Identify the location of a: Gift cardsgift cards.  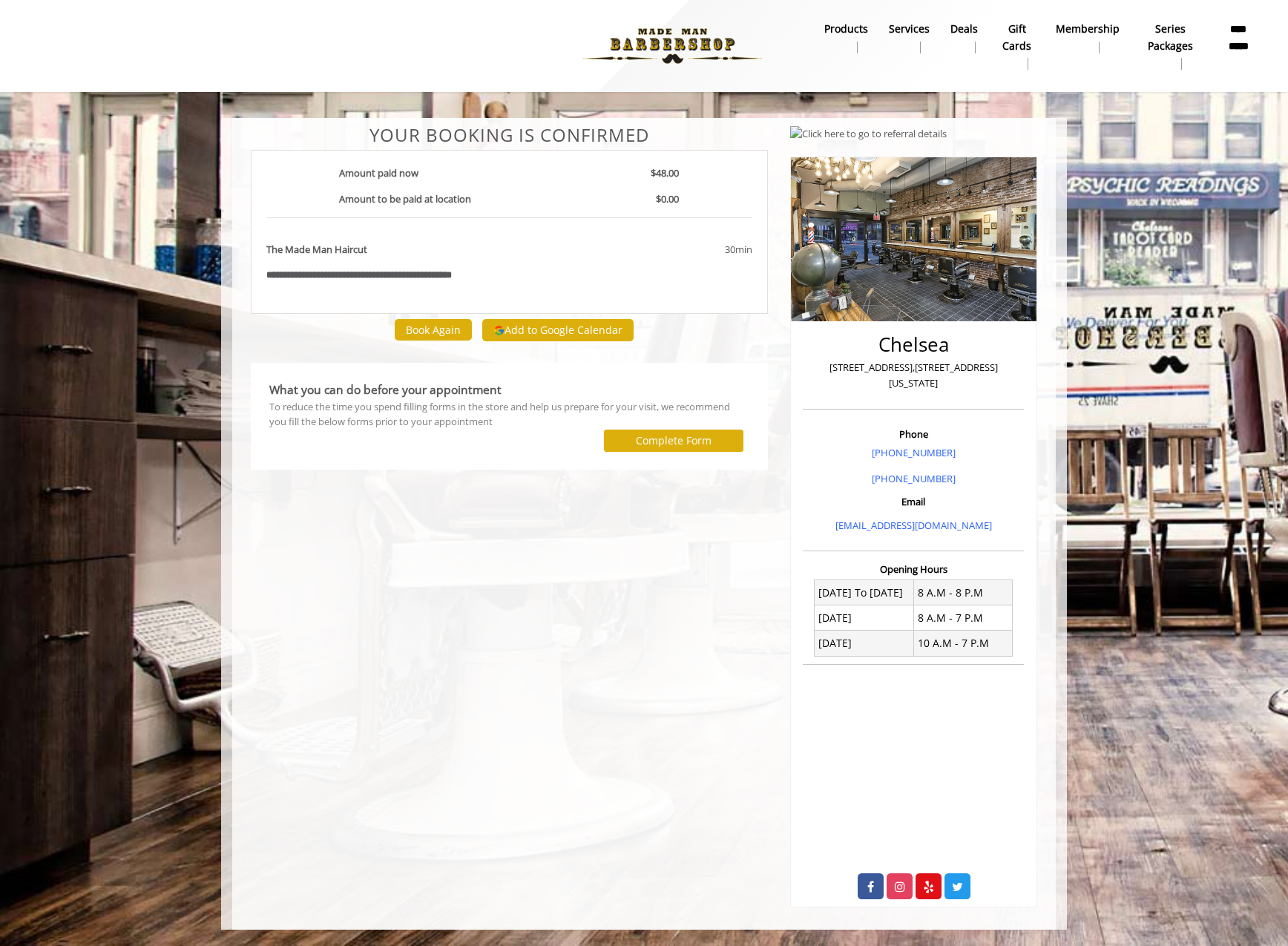
(1016, 46).